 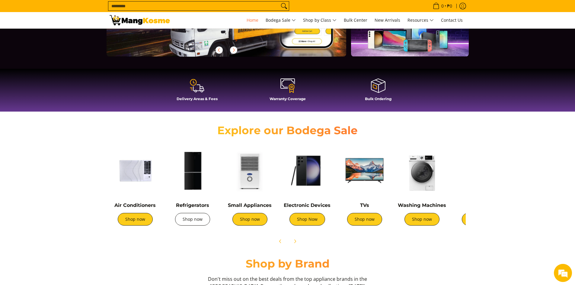 What do you see at coordinates (287, 130) in the screenshot?
I see `h2: Explore our Bodega Sale` at bounding box center [287, 130].